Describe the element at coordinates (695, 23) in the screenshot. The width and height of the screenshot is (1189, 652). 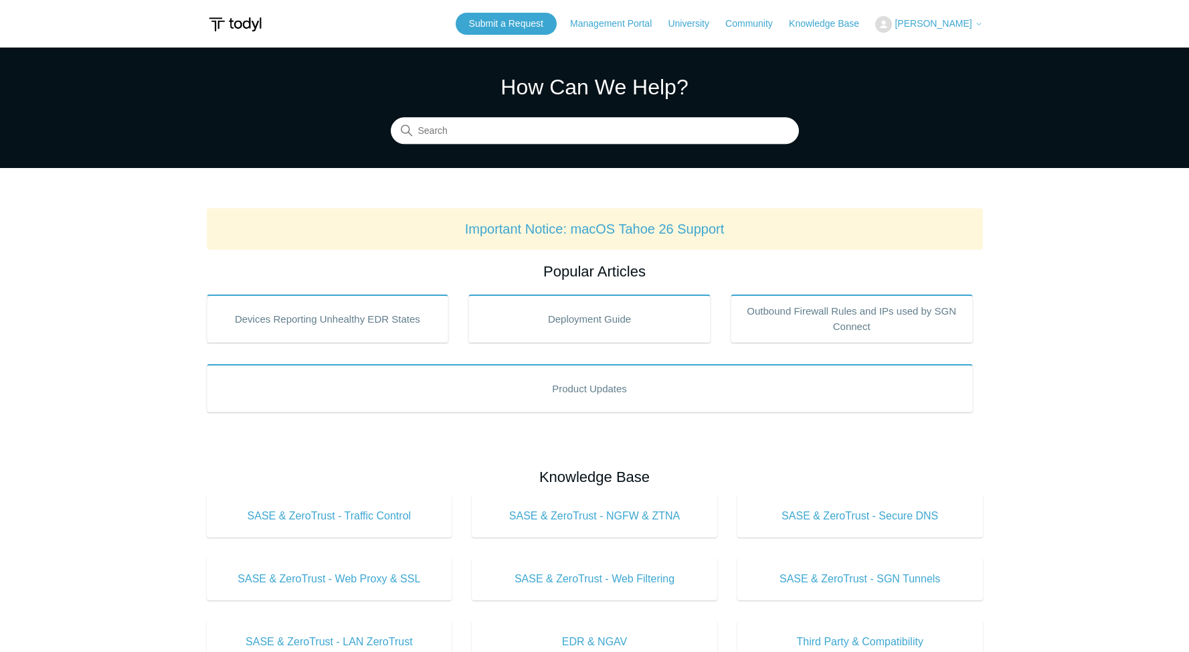
I see `a: University` at that location.